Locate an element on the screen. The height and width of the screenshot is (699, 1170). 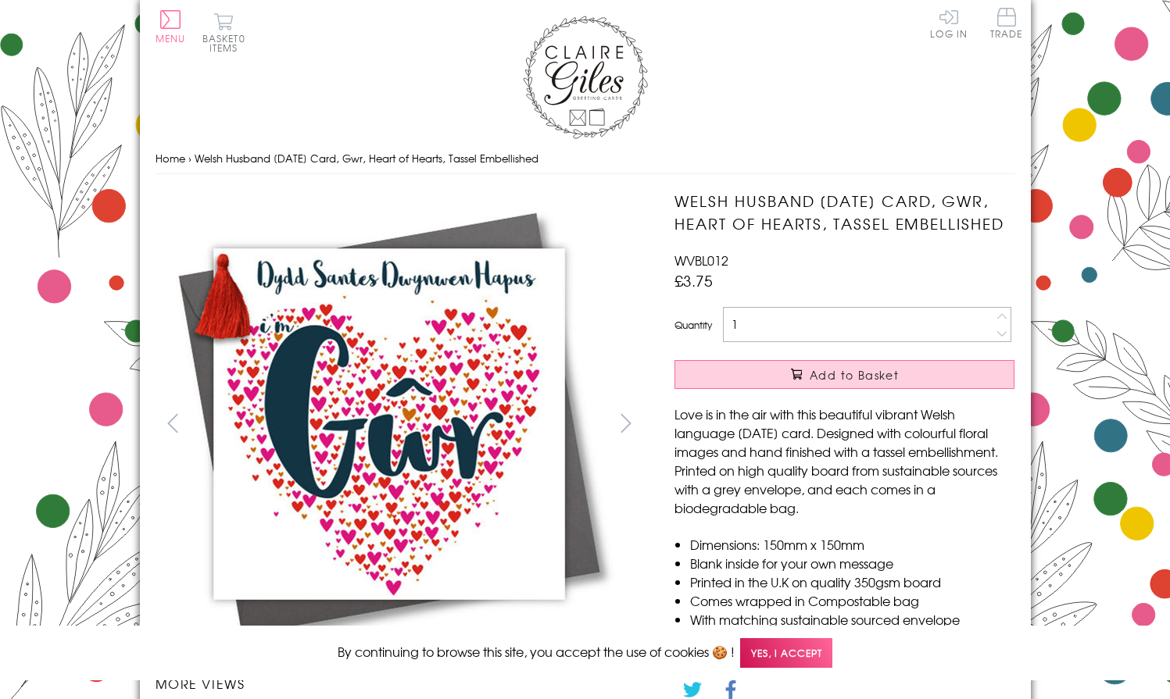
button: Basket0 items is located at coordinates (223, 32).